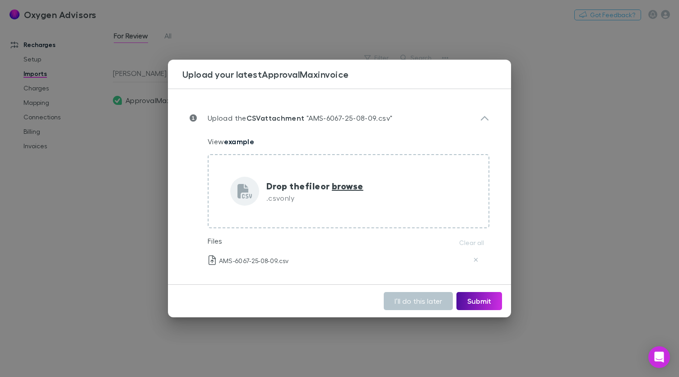 The image size is (679, 377). Describe the element at coordinates (239, 141) in the screenshot. I see `a: example` at that location.